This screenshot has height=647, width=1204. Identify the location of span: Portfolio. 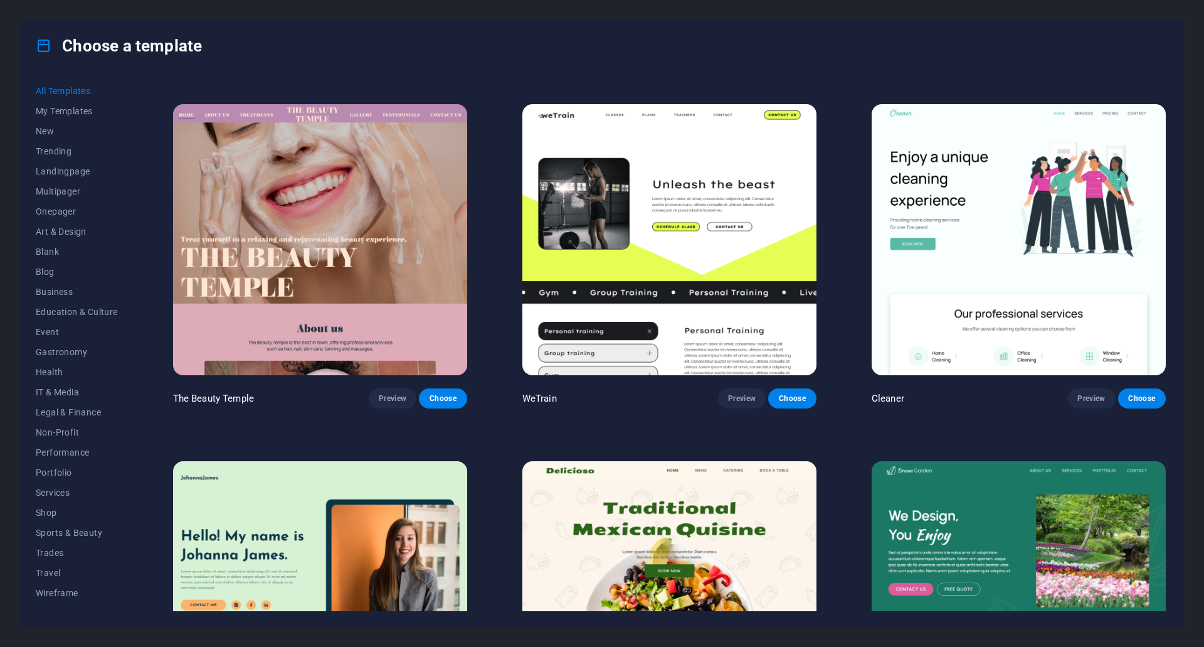
(77, 472).